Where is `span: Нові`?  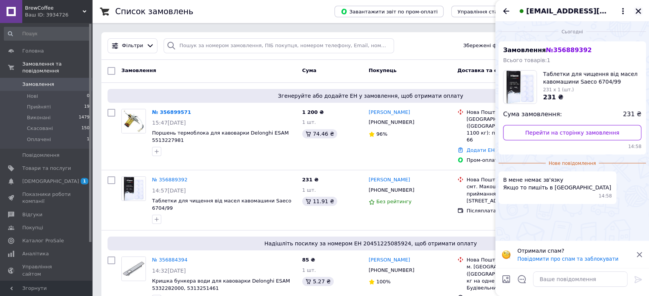
span: Нові is located at coordinates (32, 96).